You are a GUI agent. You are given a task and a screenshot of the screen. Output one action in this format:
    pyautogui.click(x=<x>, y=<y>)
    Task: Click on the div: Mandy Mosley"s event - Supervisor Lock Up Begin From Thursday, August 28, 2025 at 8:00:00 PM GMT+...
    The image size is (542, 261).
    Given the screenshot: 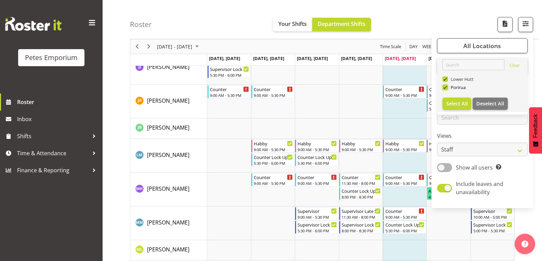 What is the action you would take?
    pyautogui.click(x=361, y=228)
    